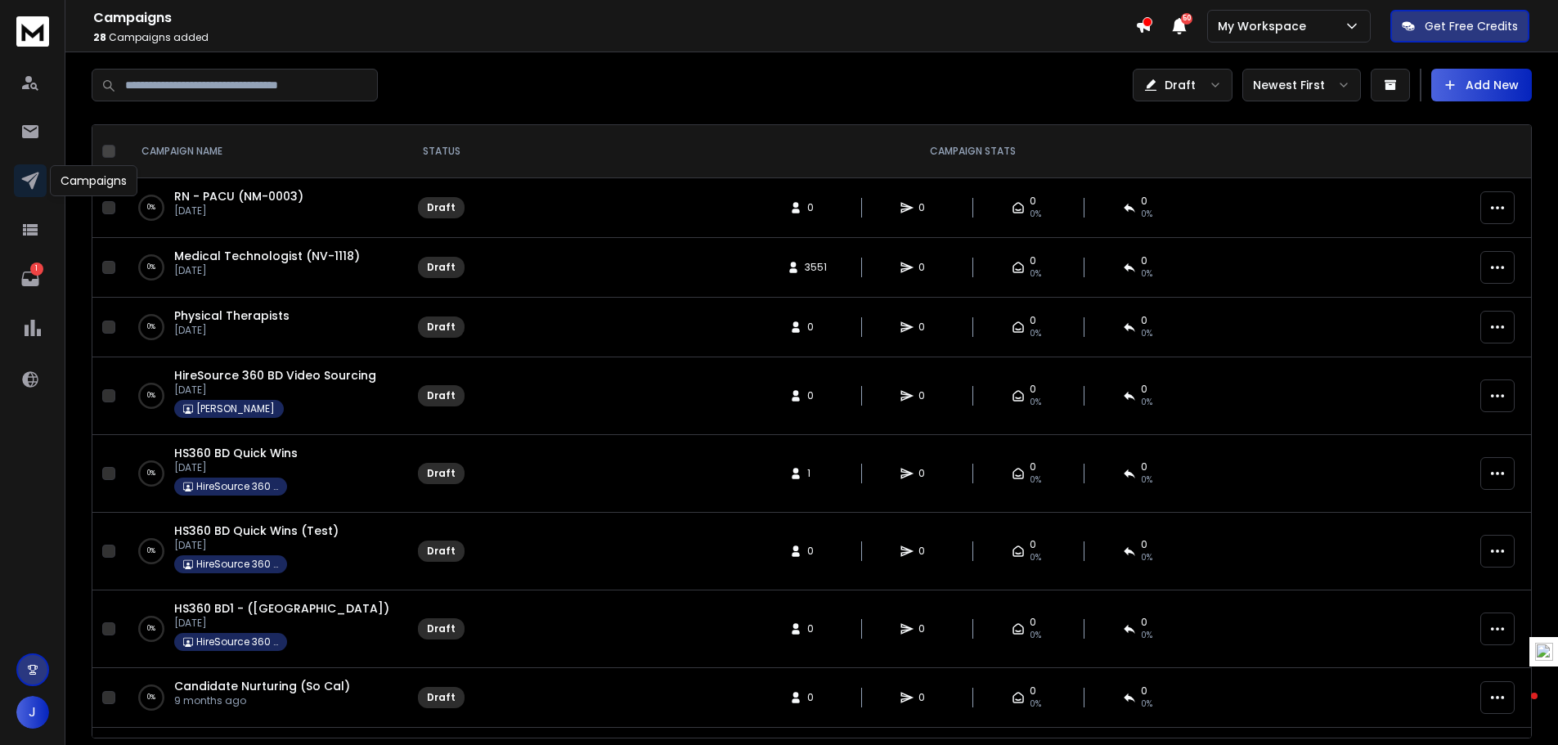 The image size is (1558, 745). I want to click on span: 3551, so click(815, 267).